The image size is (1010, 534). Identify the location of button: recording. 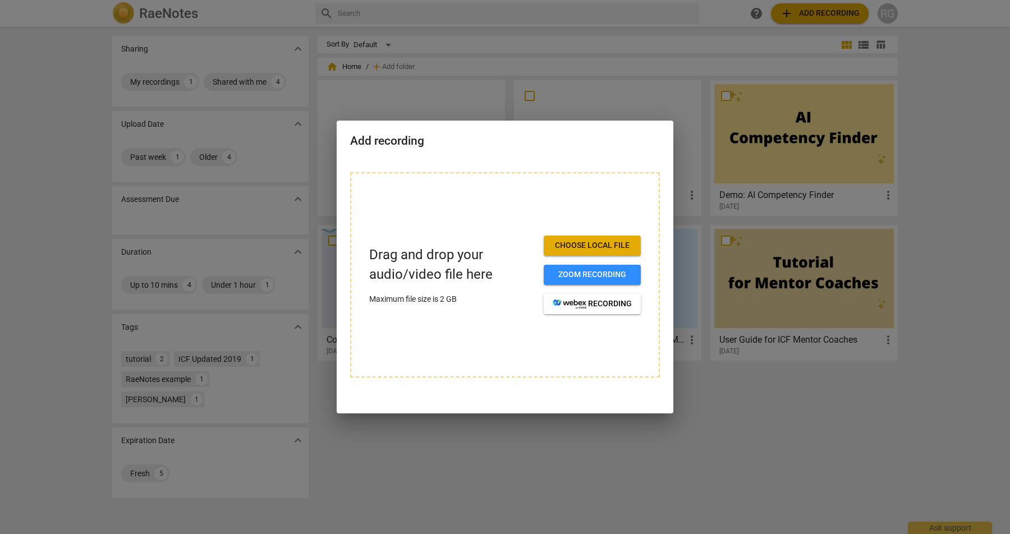
(592, 304).